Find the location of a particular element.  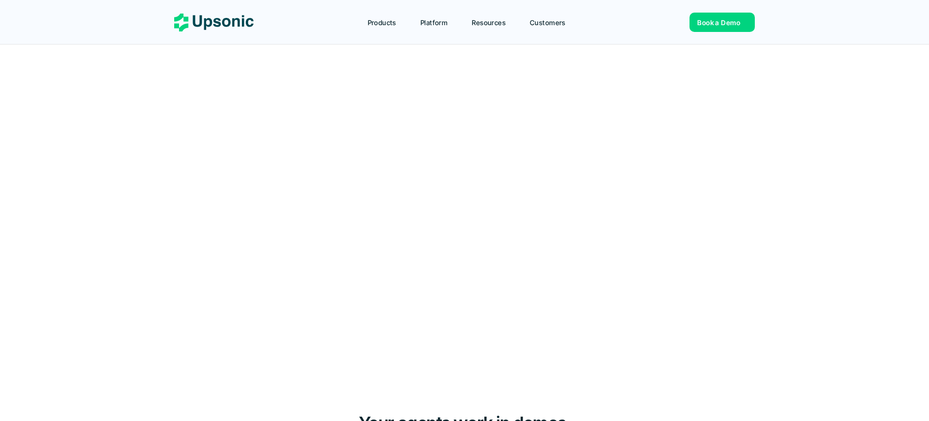

p: From onboarding to compliance to settlement to autonomous control. Work with %82 more efficiency ... is located at coordinates (465, 194).